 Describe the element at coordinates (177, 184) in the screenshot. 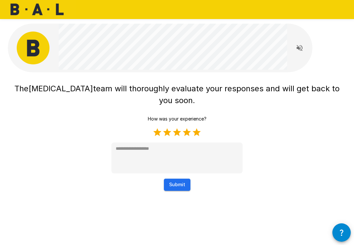

I see `button: Submit` at that location.